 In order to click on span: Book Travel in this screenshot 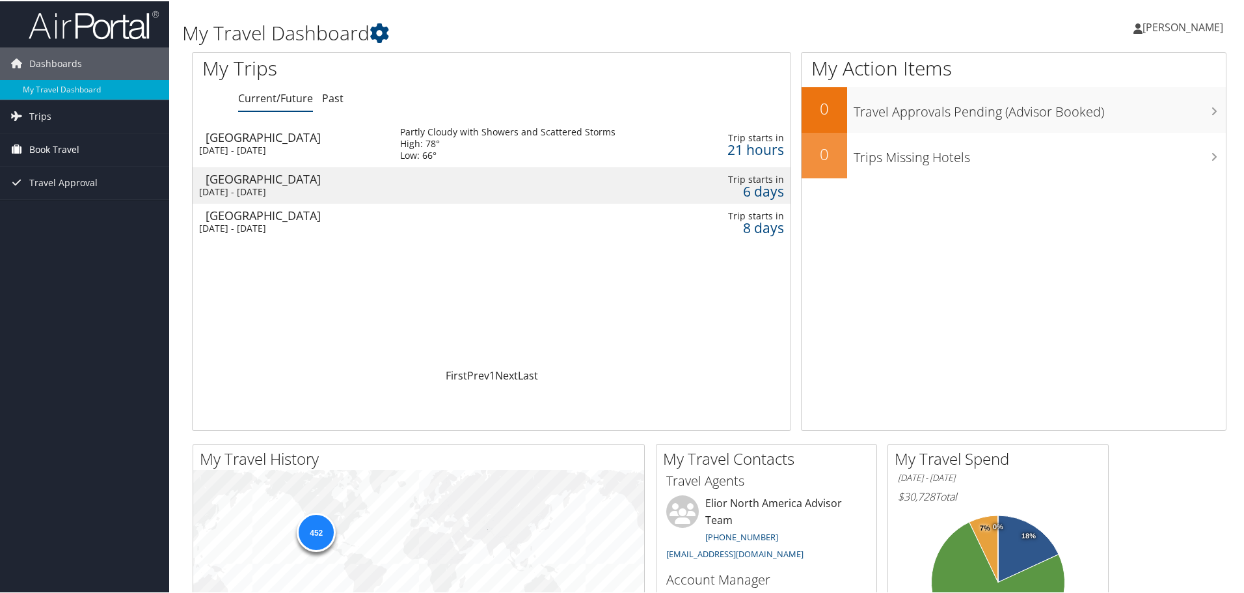, I will do `click(54, 148)`.